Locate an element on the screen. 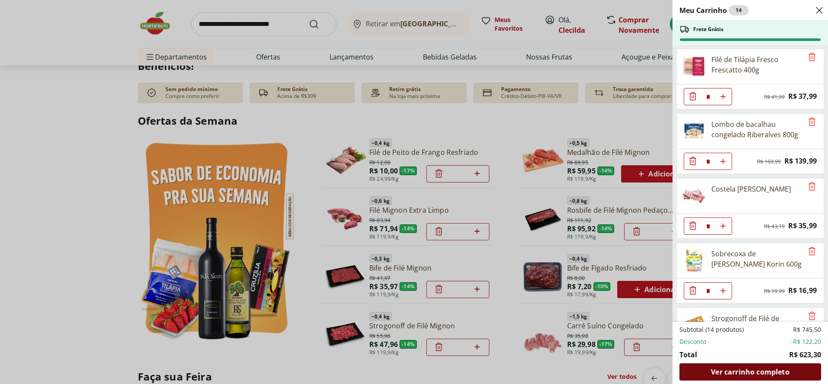 The image size is (828, 384). span: R$ 43,19 is located at coordinates (775, 227).